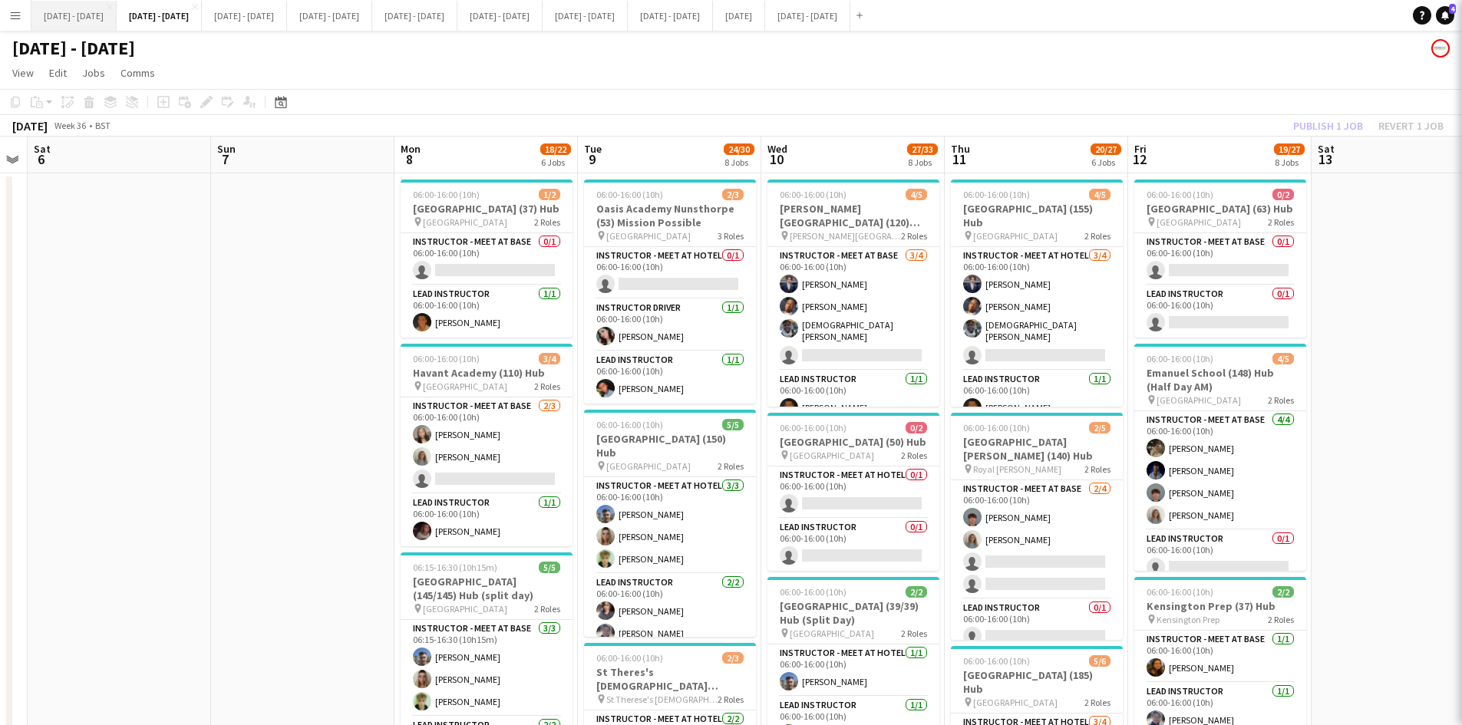 The width and height of the screenshot is (1462, 725). What do you see at coordinates (226, 149) in the screenshot?
I see `span: Sun` at bounding box center [226, 149].